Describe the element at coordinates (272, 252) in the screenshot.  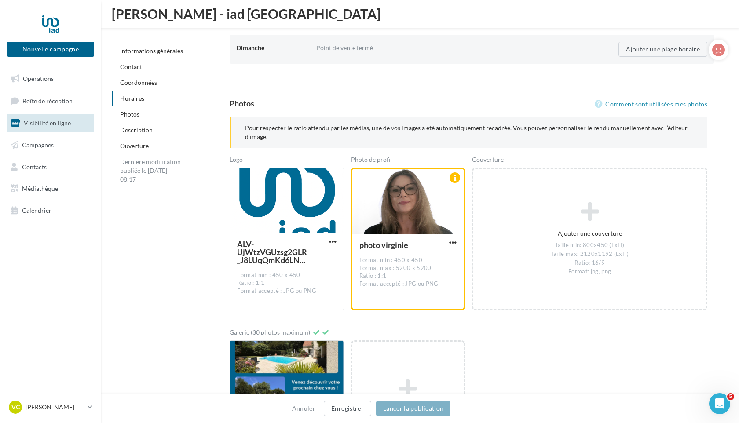
I see `span: ALV-UjWtzVGUzsg2GLR_J8LUqQmKd6LNgjB7PiG9-wl3N7zebGjHCnw` at that location.